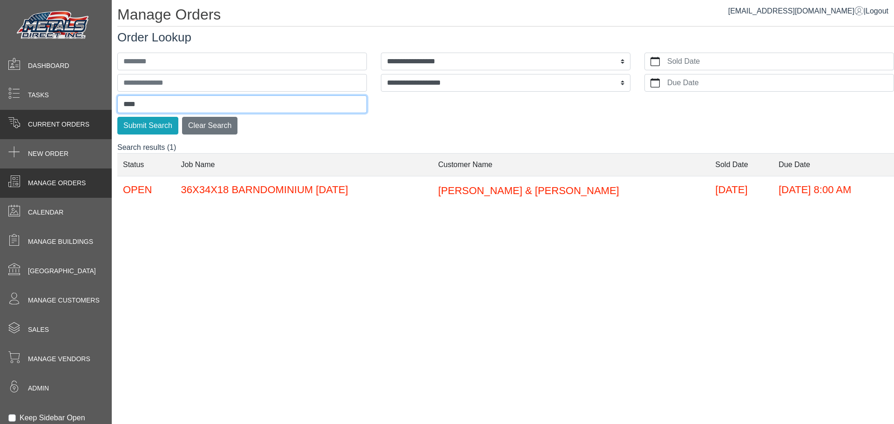 This screenshot has height=424, width=894. What do you see at coordinates (46, 212) in the screenshot?
I see `span: Calendar` at bounding box center [46, 212].